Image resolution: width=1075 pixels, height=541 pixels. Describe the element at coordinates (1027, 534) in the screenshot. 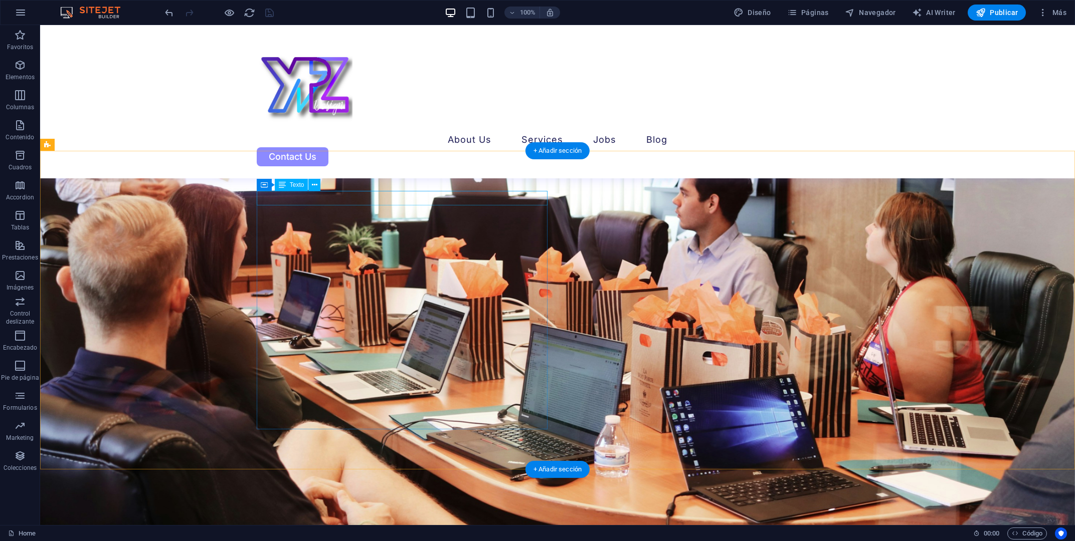

I see `span: Código` at that location.